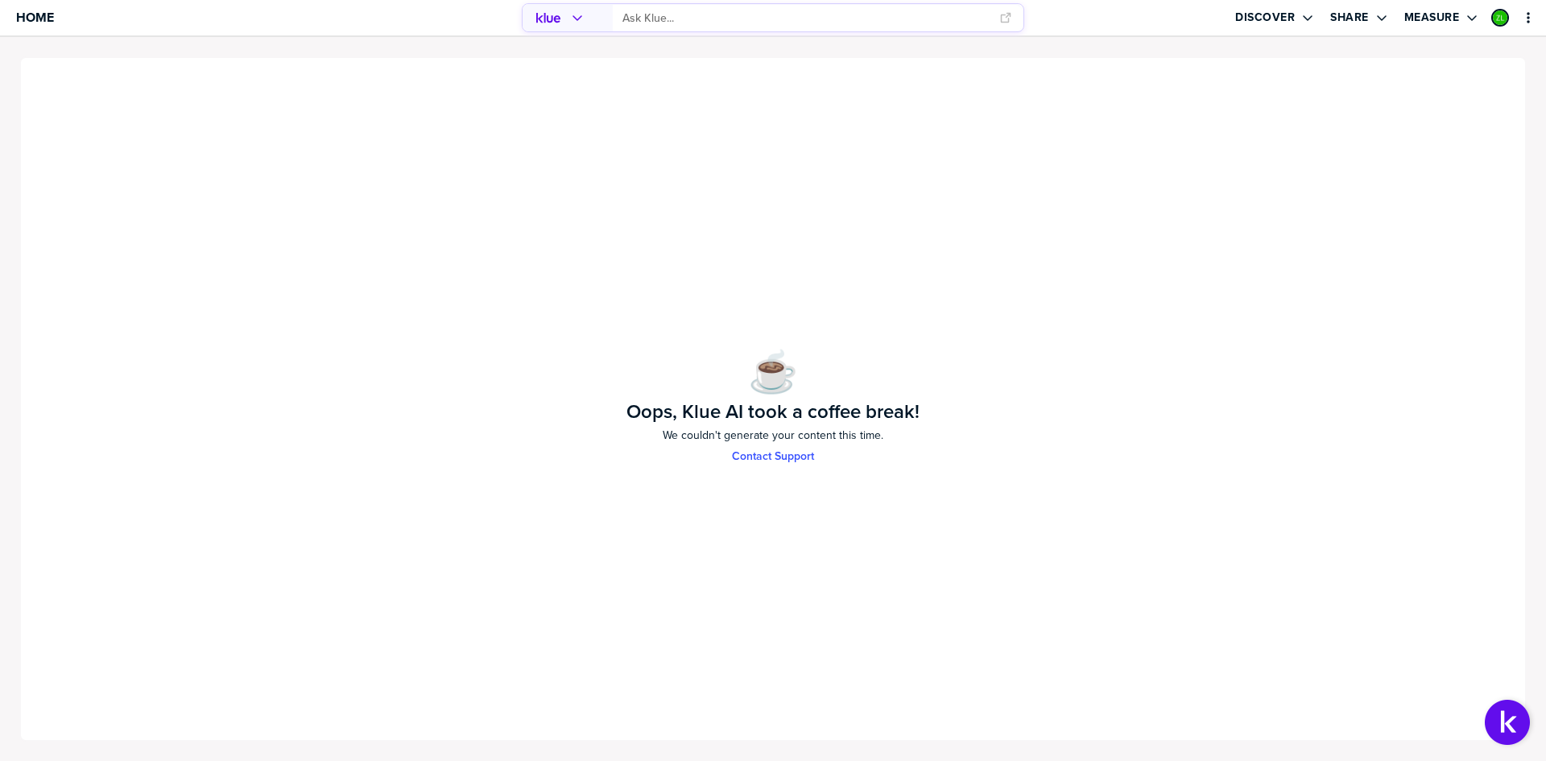  I want to click on span: We couldn't generate your content this time., so click(773, 436).